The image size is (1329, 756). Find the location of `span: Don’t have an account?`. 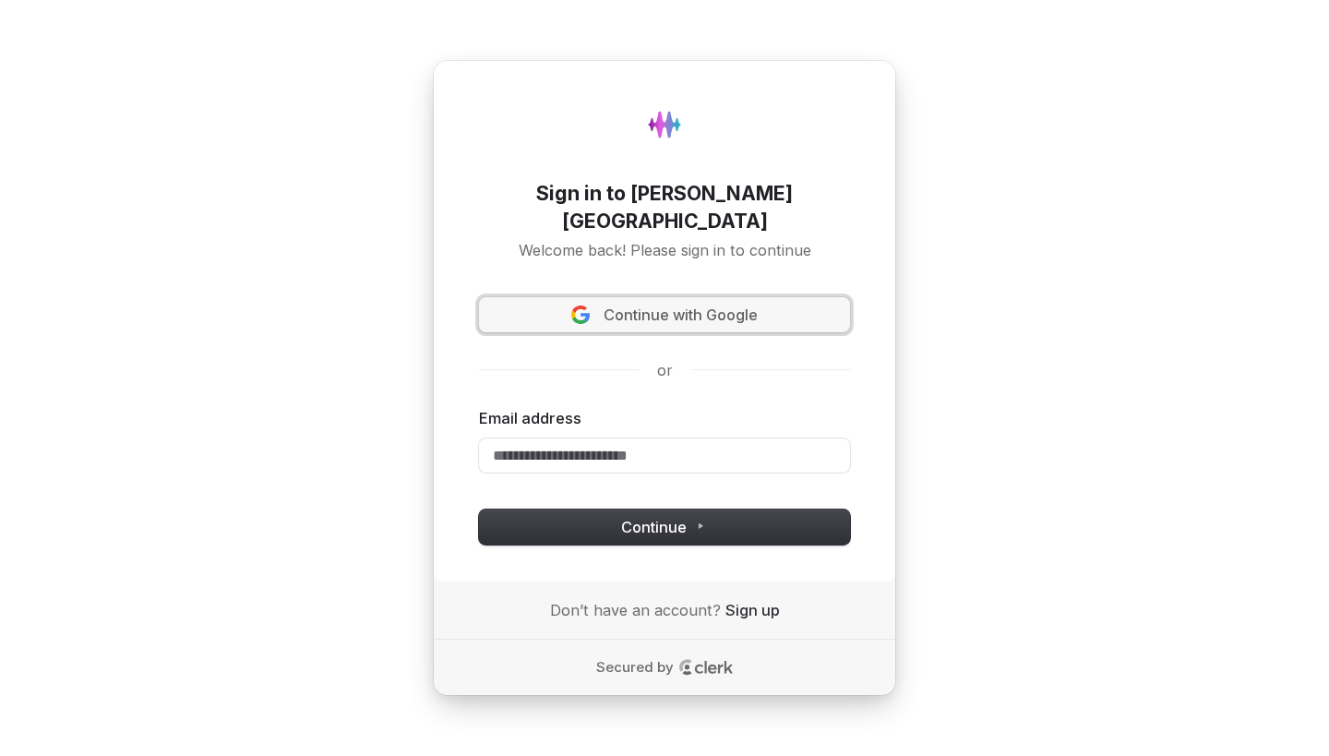

span: Don’t have an account? is located at coordinates (635, 610).